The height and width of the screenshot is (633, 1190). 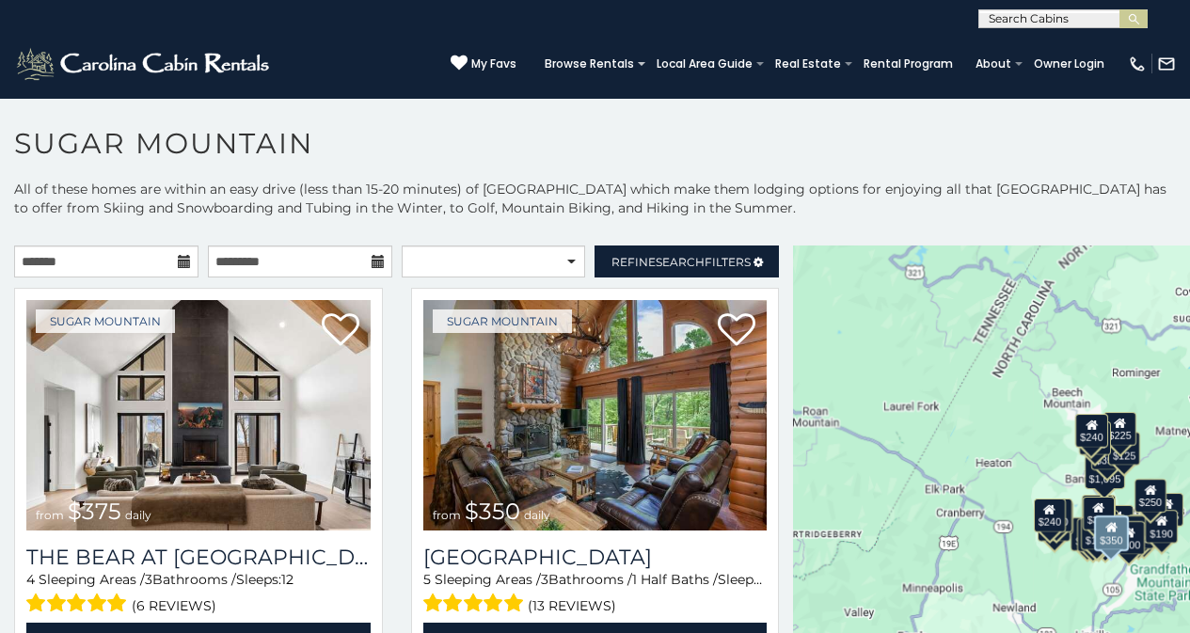 I want to click on a: The Bear At Sugar Mountain from $375 daily, so click(x=198, y=415).